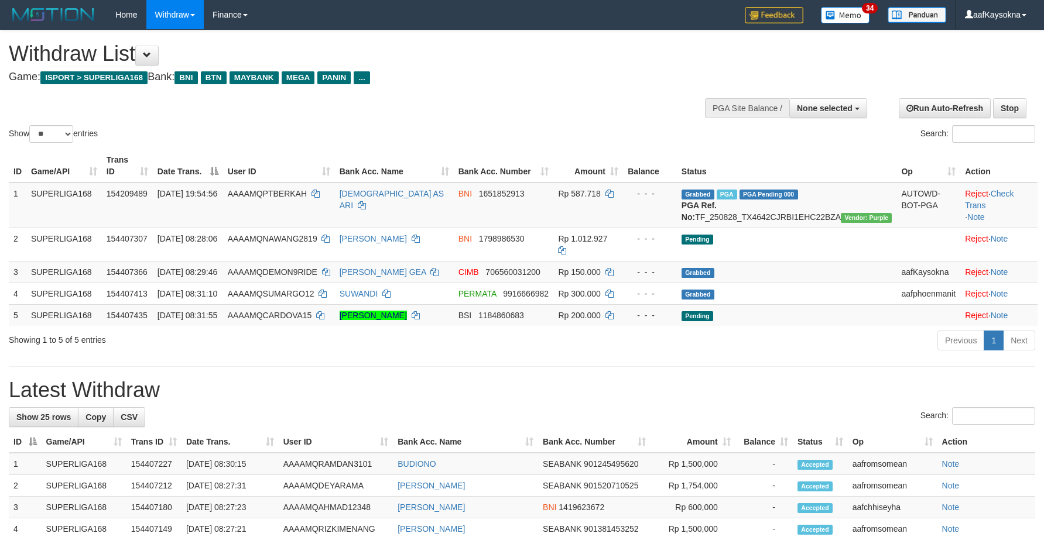 Image resolution: width=1044 pixels, height=537 pixels. I want to click on span: MEGA, so click(298, 78).